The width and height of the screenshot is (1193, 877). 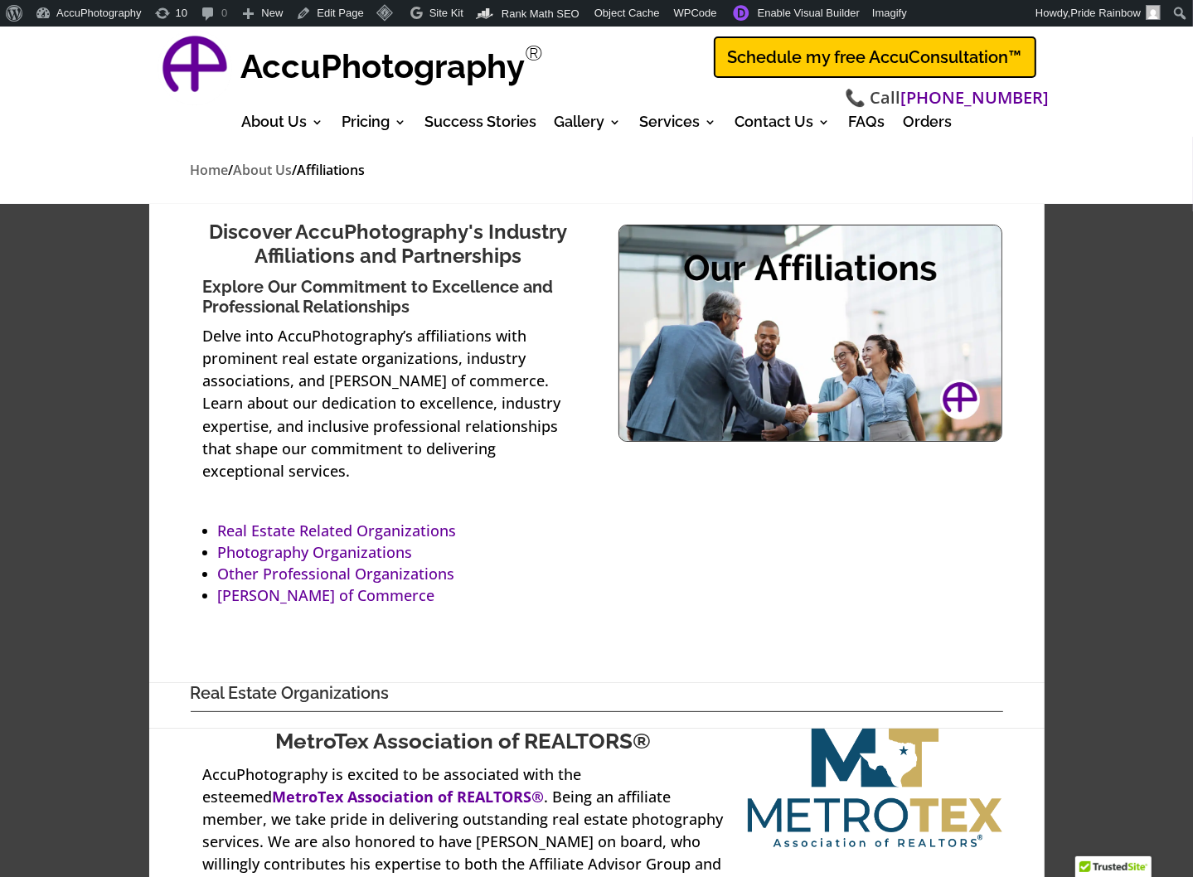 I want to click on a: Orders, so click(x=928, y=125).